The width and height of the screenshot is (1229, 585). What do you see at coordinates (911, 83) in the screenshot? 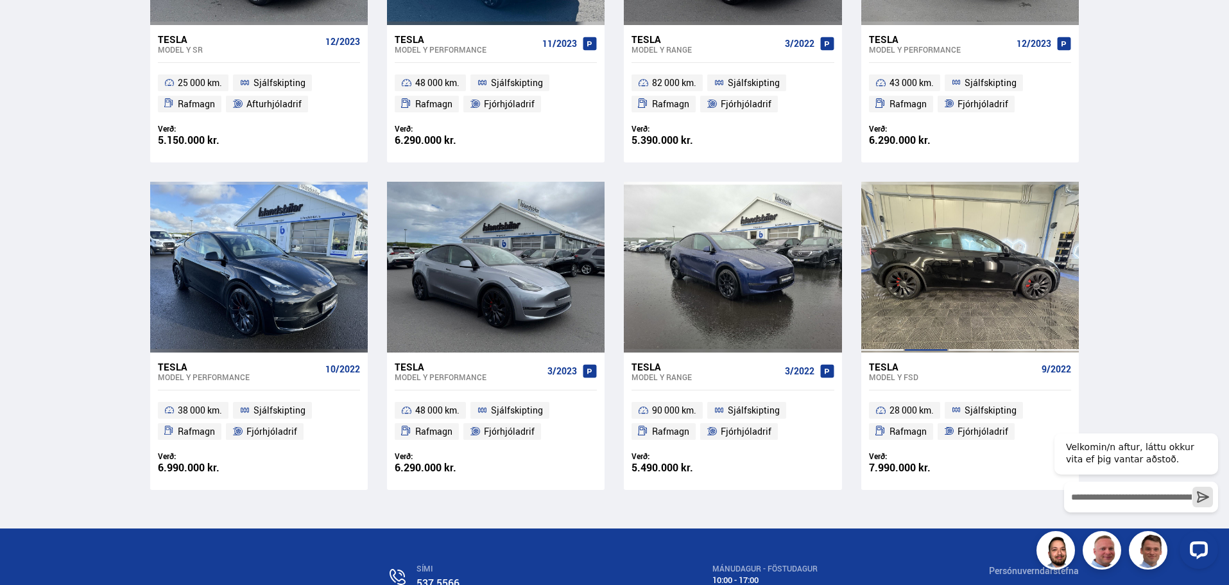
I see `span: 43 000 km.` at bounding box center [911, 83].